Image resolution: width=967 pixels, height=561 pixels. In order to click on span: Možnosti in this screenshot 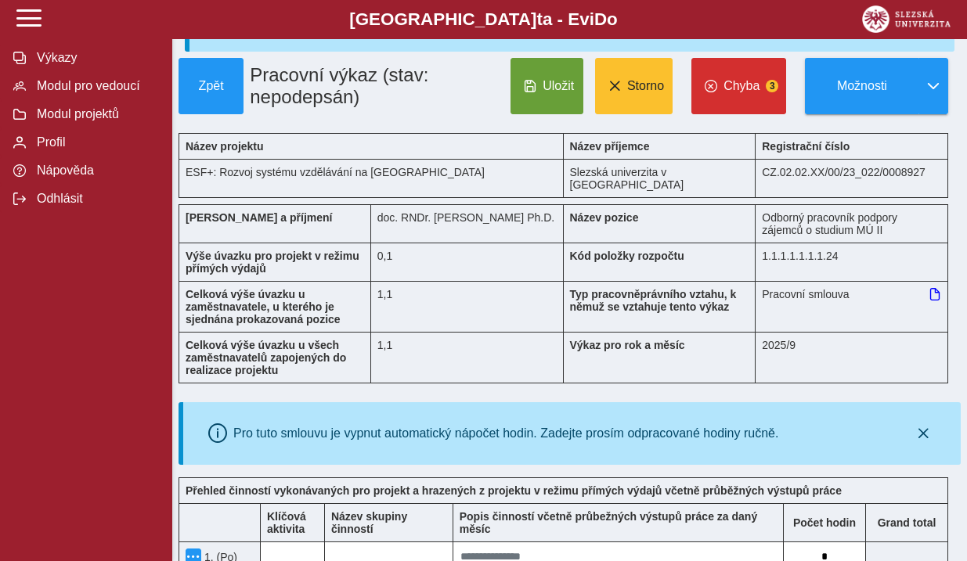, I will do `click(862, 86)`.